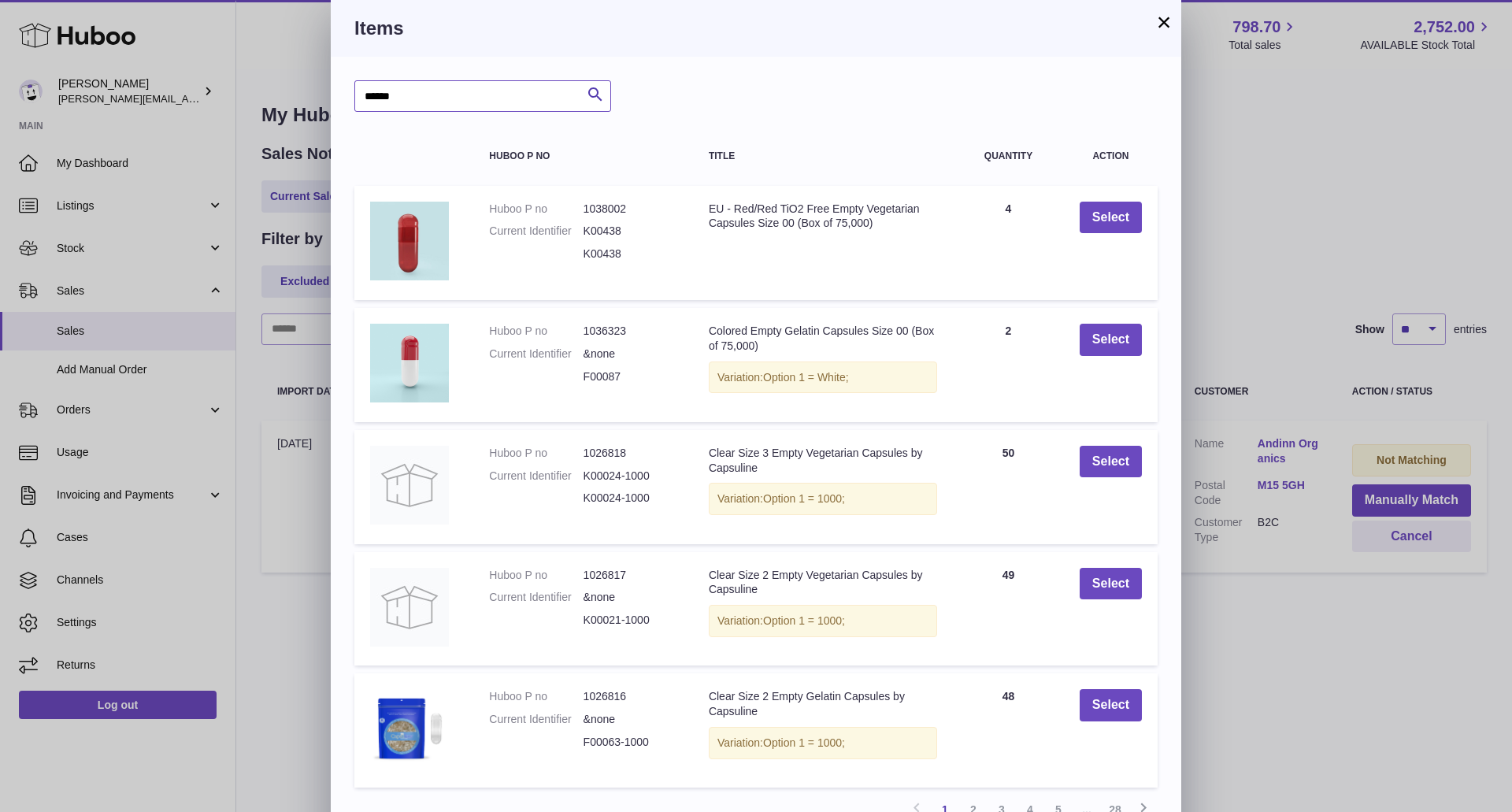 The width and height of the screenshot is (1512, 812). Describe the element at coordinates (410, 485) in the screenshot. I see `img: Clear Size 3 Empty Vegetarian Capsules by Capsuline` at that location.